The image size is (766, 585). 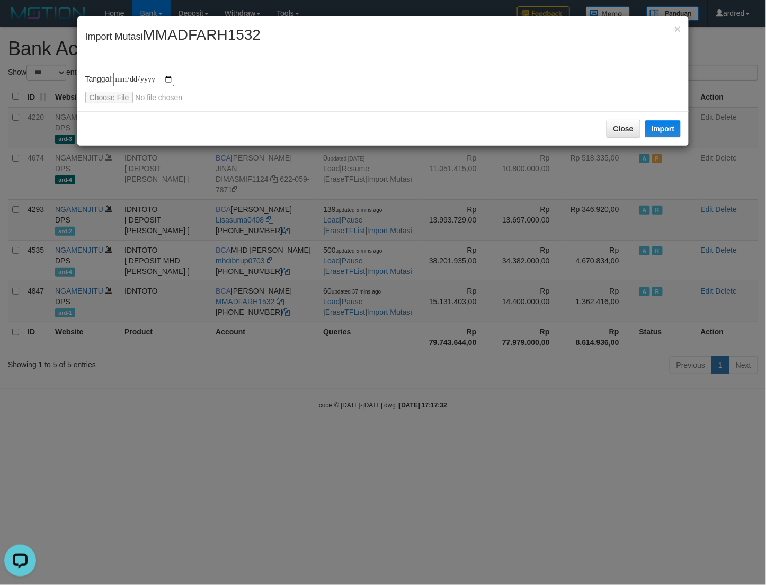 I want to click on span: Import Mutasi, so click(x=173, y=37).